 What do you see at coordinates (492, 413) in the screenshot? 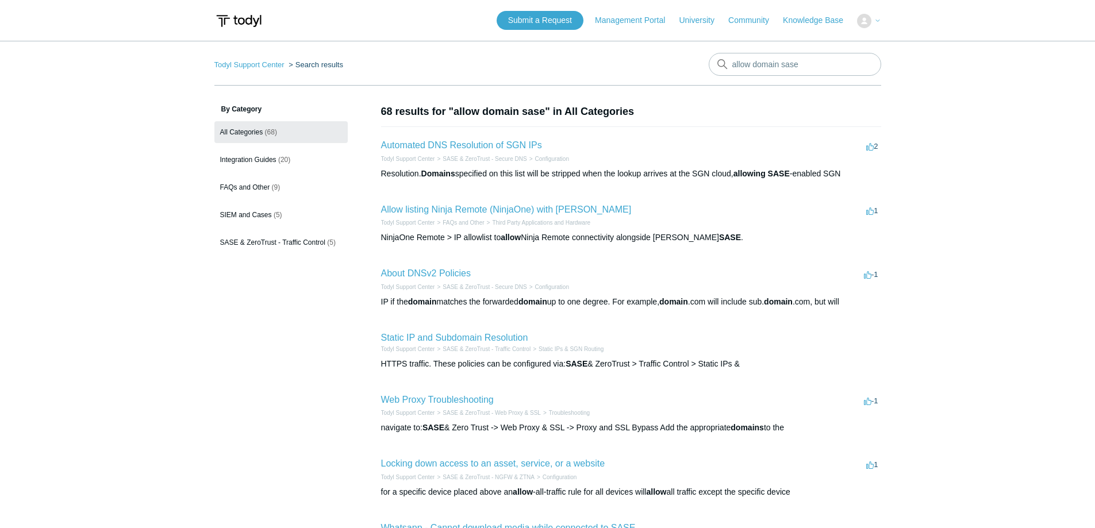
I see `a: SASE & ZeroTrust - Web Proxy & SSL` at bounding box center [492, 413].